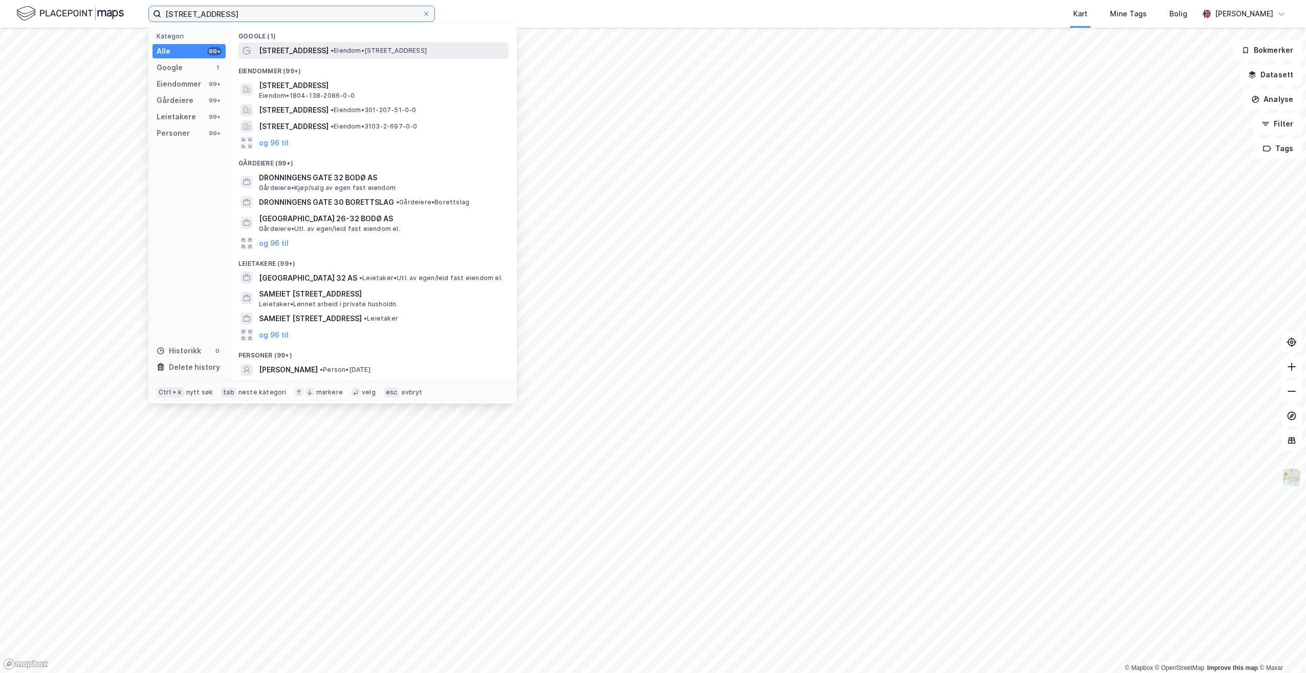 Image resolution: width=1306 pixels, height=673 pixels. Describe the element at coordinates (381, 318) in the screenshot. I see `span: Leietaker` at that location.